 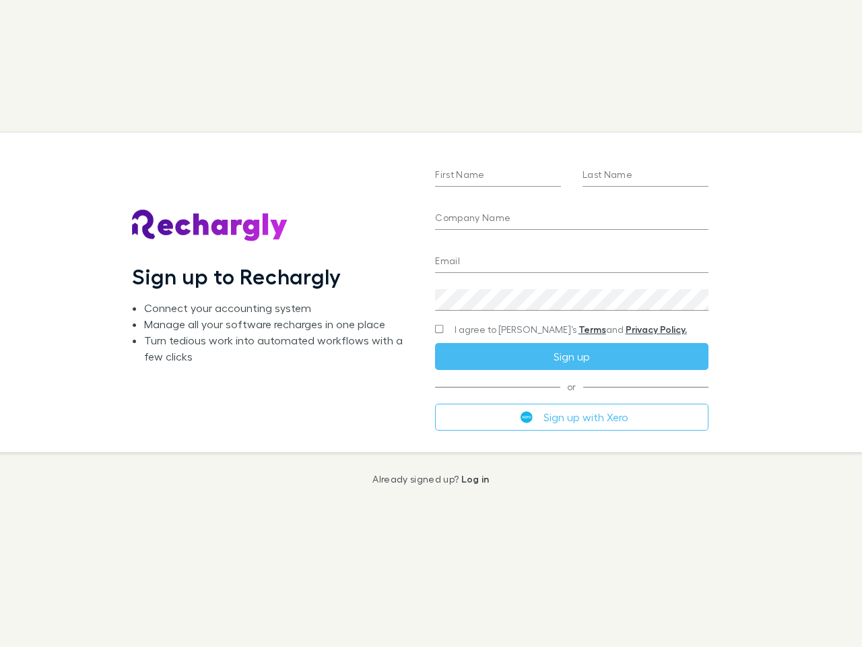 What do you see at coordinates (210, 226) in the screenshot?
I see `img: Rechargly's Logo` at bounding box center [210, 226].